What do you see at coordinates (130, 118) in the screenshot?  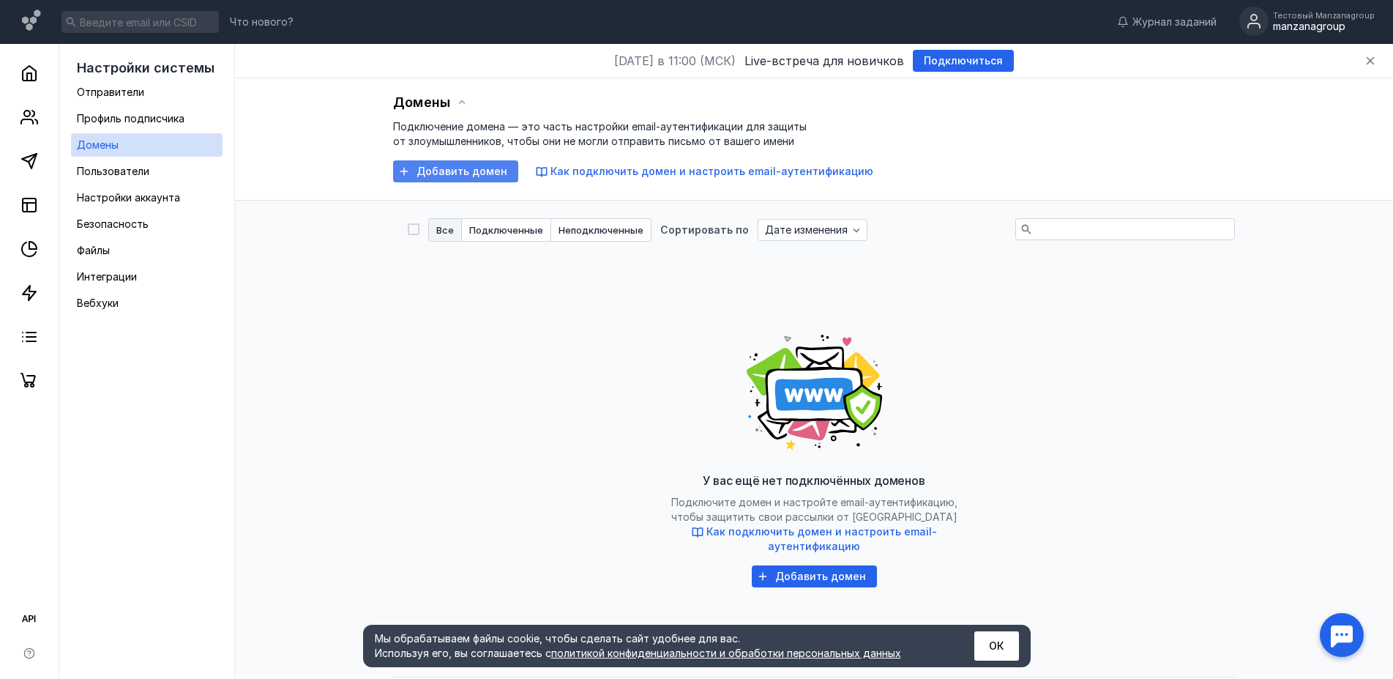 I see `span: Профиль подписчика` at bounding box center [130, 118].